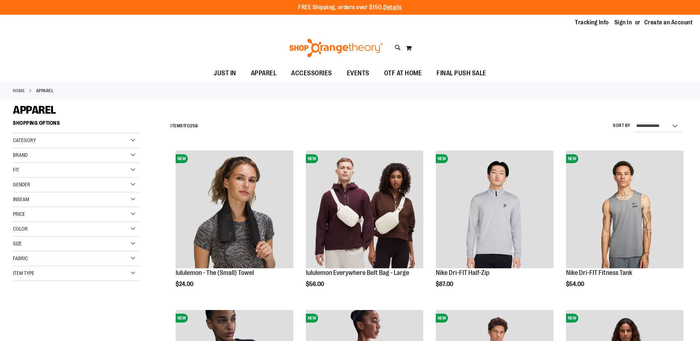 This screenshot has width=700, height=341. What do you see at coordinates (234, 209) in the screenshot?
I see `img: lululemon - The (Small) Towel` at bounding box center [234, 209].